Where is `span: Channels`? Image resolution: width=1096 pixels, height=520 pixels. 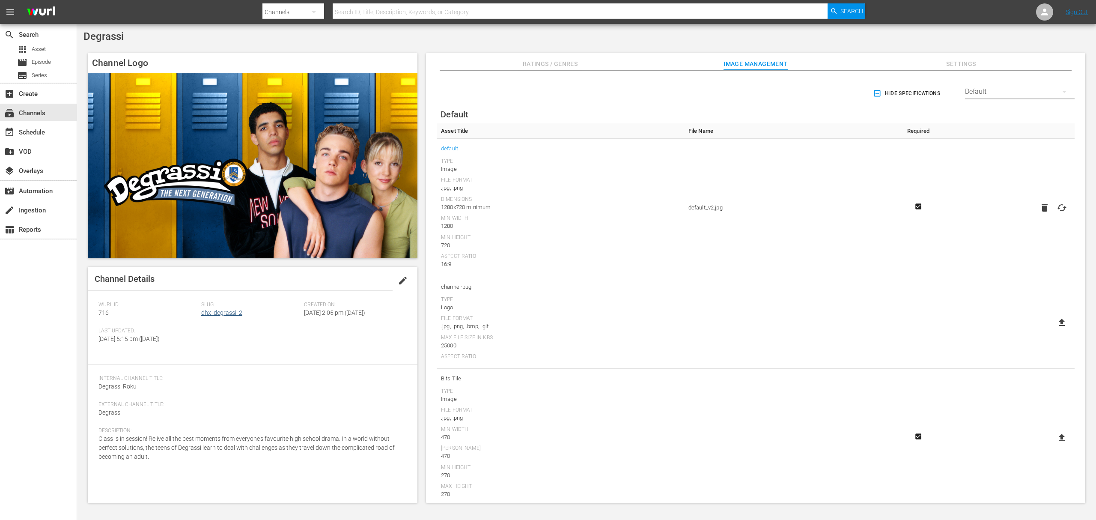 span: Channels is located at coordinates (9, 113).